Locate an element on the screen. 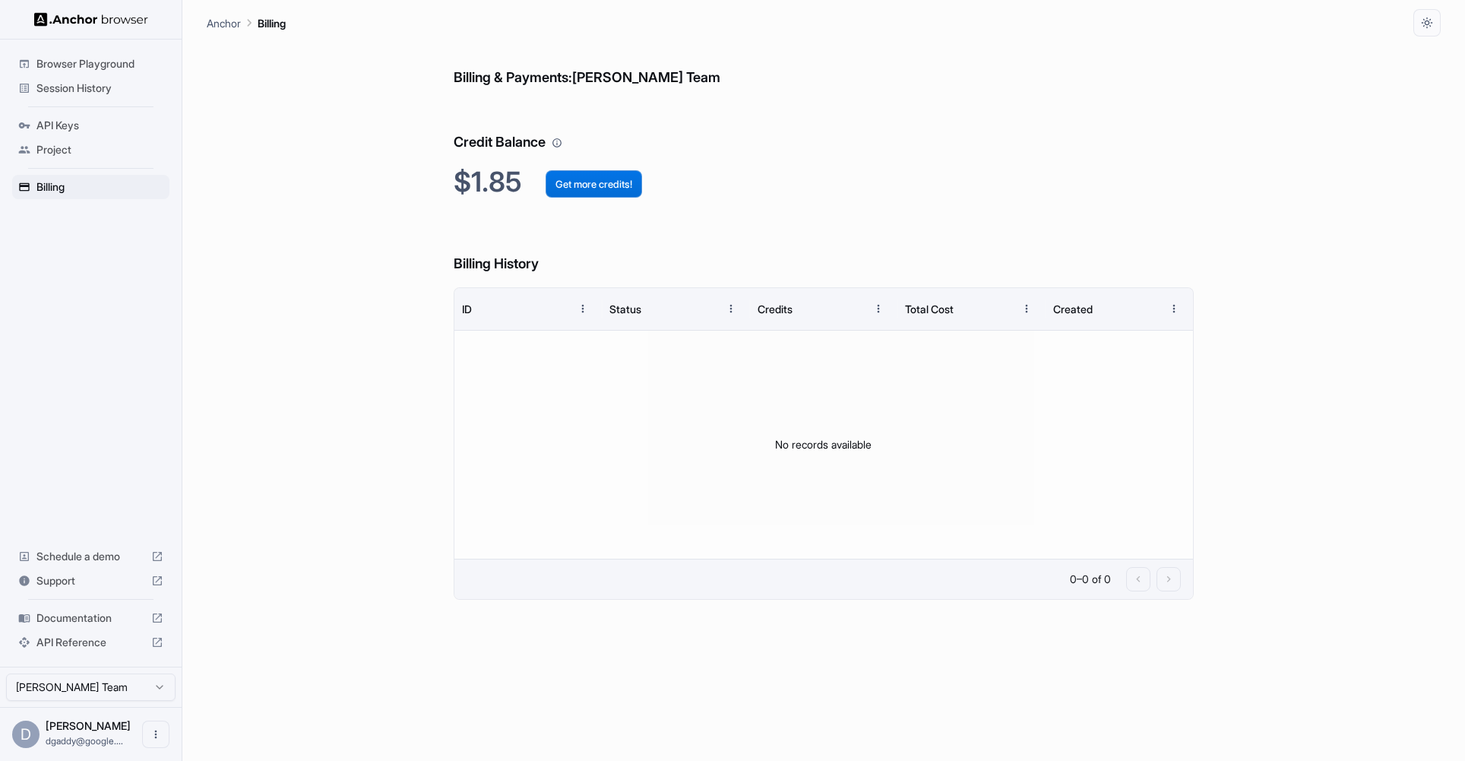 This screenshot has width=1465, height=761. span: David Gaddy is located at coordinates (88, 725).